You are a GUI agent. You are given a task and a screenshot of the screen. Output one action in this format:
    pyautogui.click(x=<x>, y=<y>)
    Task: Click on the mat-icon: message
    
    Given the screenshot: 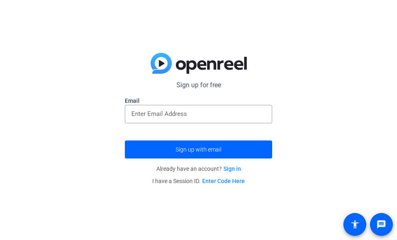 What is the action you would take?
    pyautogui.click(x=381, y=224)
    